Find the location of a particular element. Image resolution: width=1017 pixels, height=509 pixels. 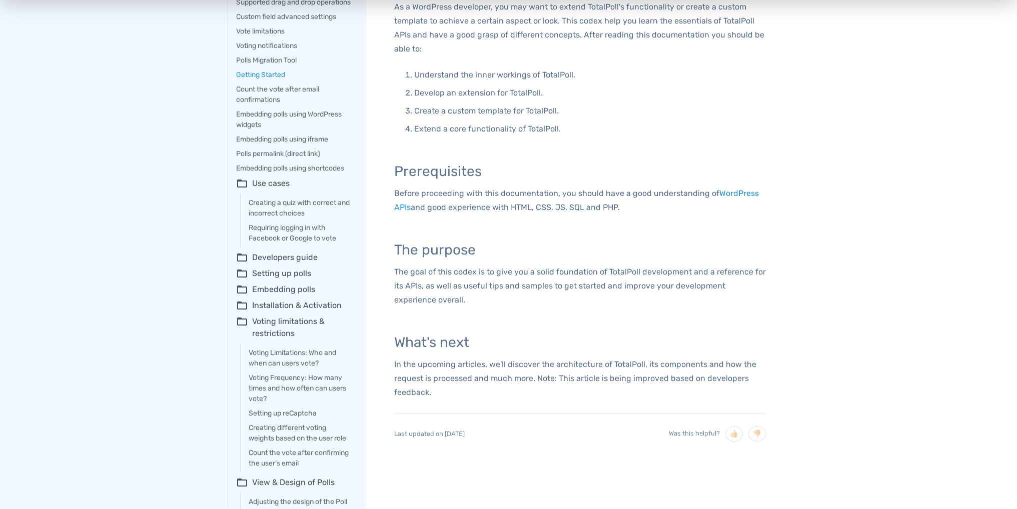

p: The goal of this codex is to give you a solid foundation of TotalPoll development and a reference... is located at coordinates (580, 286).